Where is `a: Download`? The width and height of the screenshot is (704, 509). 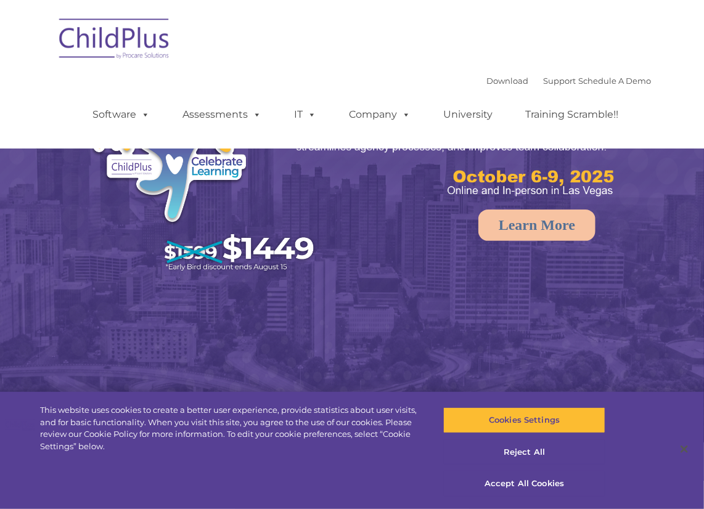 a: Download is located at coordinates (508, 81).